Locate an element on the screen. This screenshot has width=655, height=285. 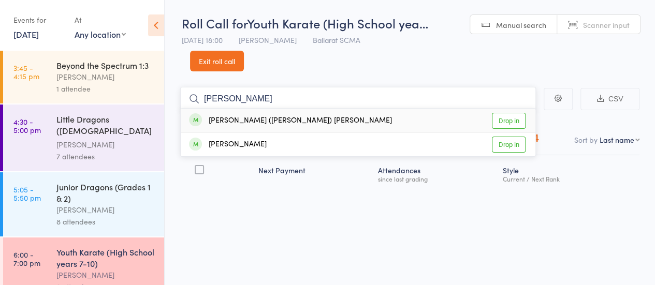
div: since last grading is located at coordinates (436, 179).